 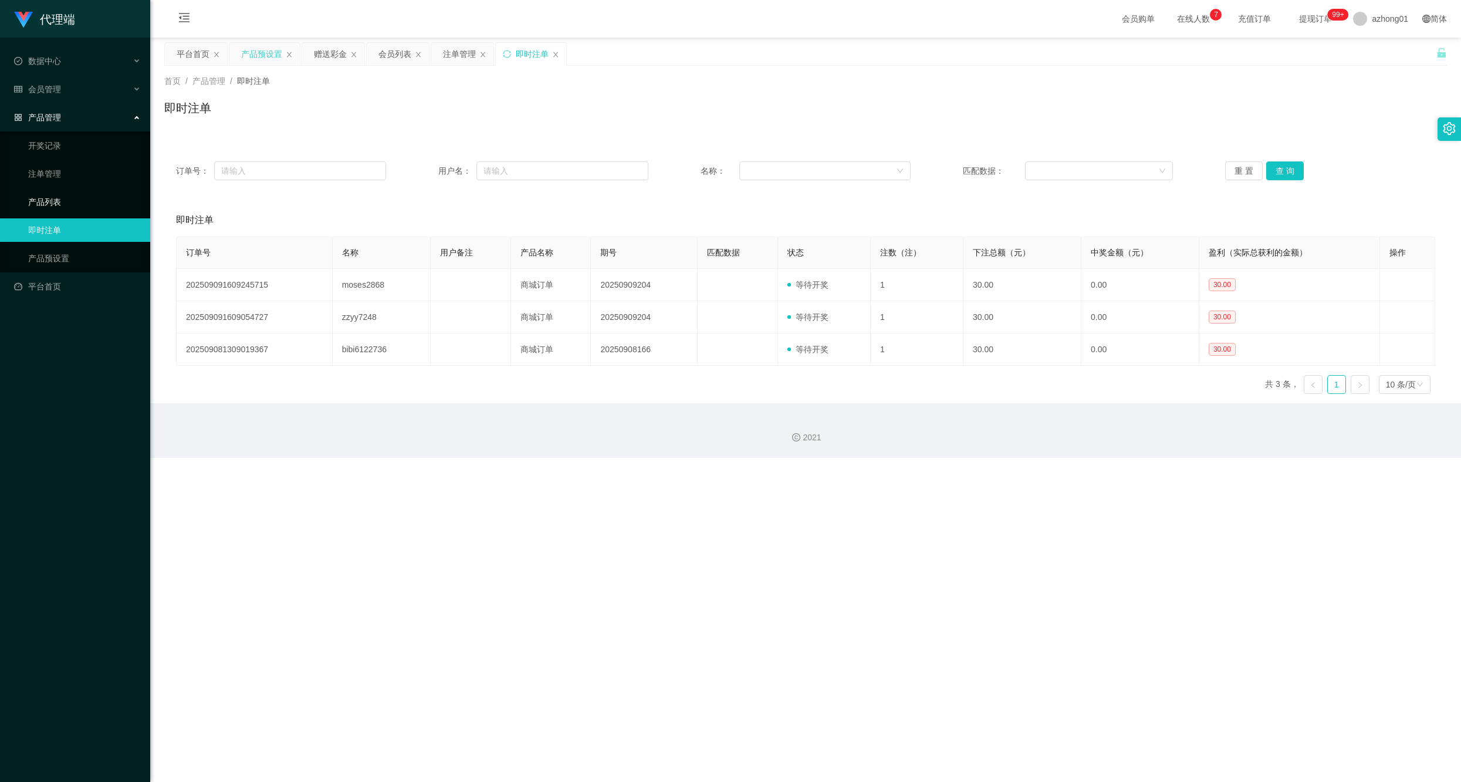 What do you see at coordinates (1285, 171) in the screenshot?
I see `button: 查 询` at bounding box center [1285, 171].